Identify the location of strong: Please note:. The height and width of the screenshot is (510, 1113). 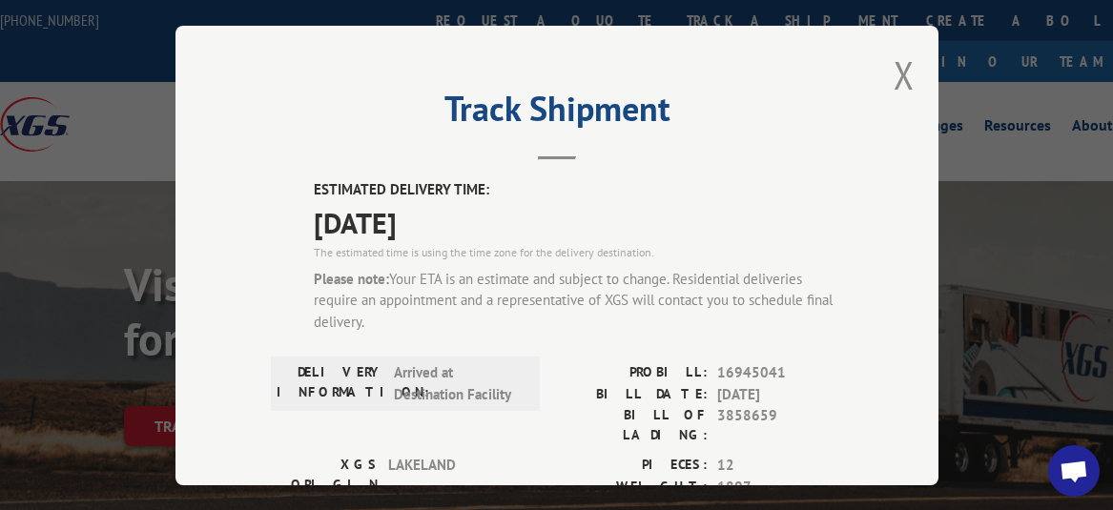
(351, 278).